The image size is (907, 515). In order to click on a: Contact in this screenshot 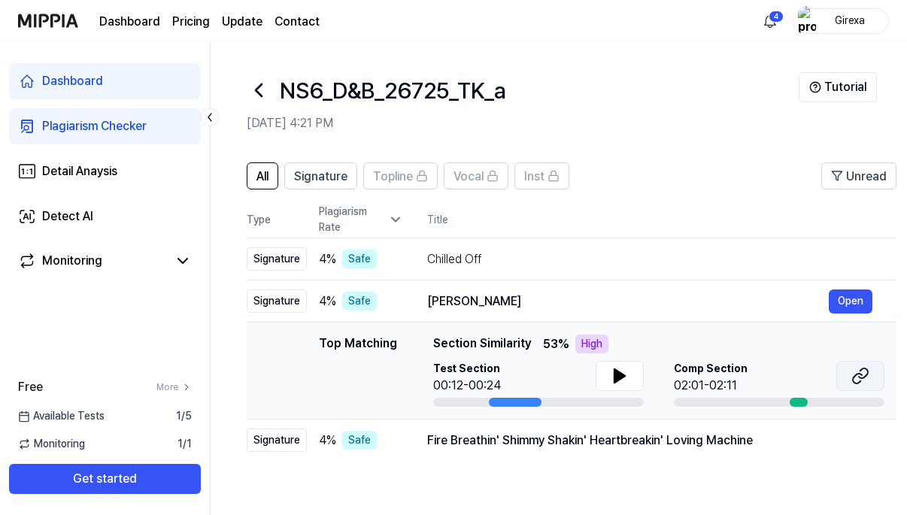, I will do `click(297, 22)`.